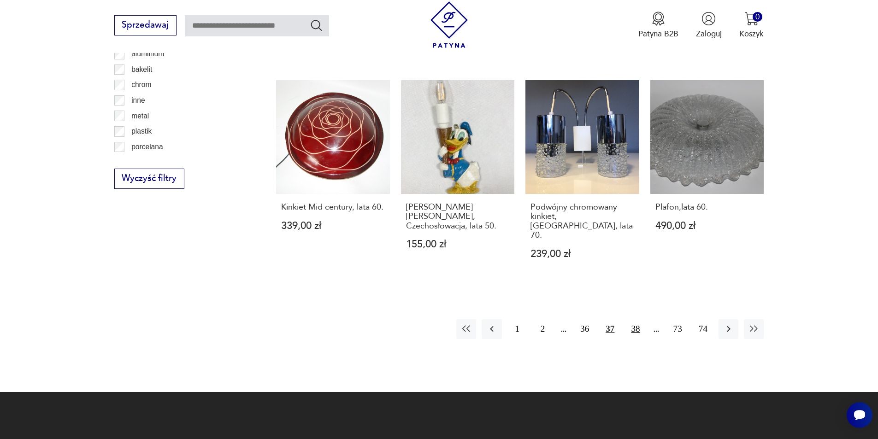  What do you see at coordinates (707, 226) in the screenshot?
I see `p: 490,00 zł` at bounding box center [707, 226].